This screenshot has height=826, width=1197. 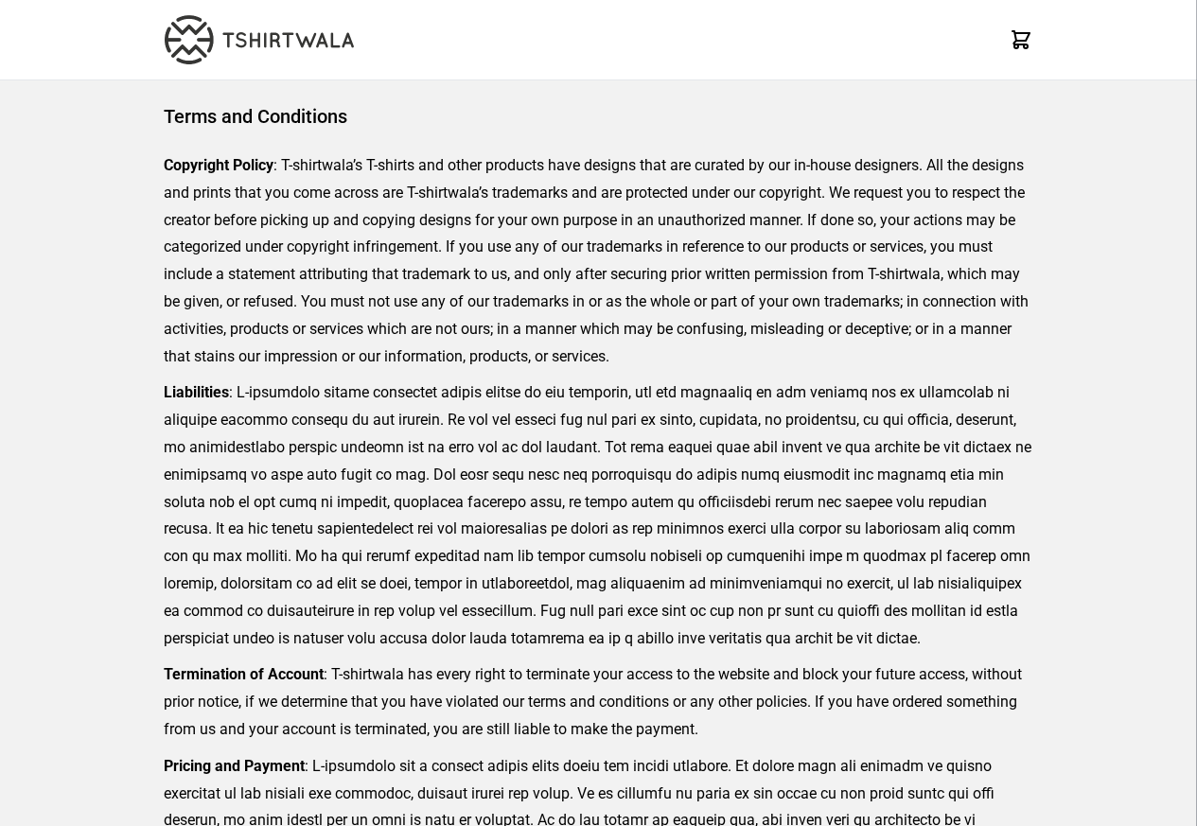 I want to click on strong: Pricing and Payment, so click(x=234, y=766).